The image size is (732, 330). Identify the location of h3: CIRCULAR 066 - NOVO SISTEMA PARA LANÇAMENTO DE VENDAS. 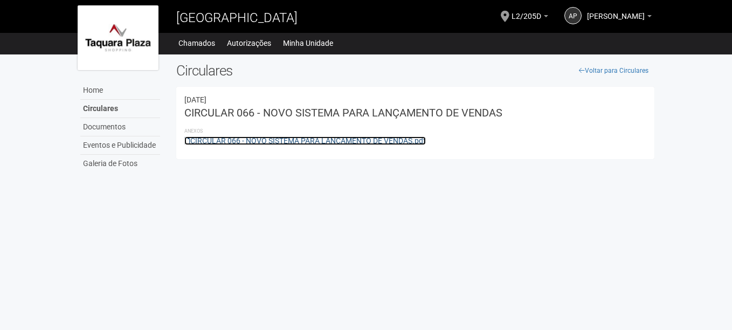
(415, 113).